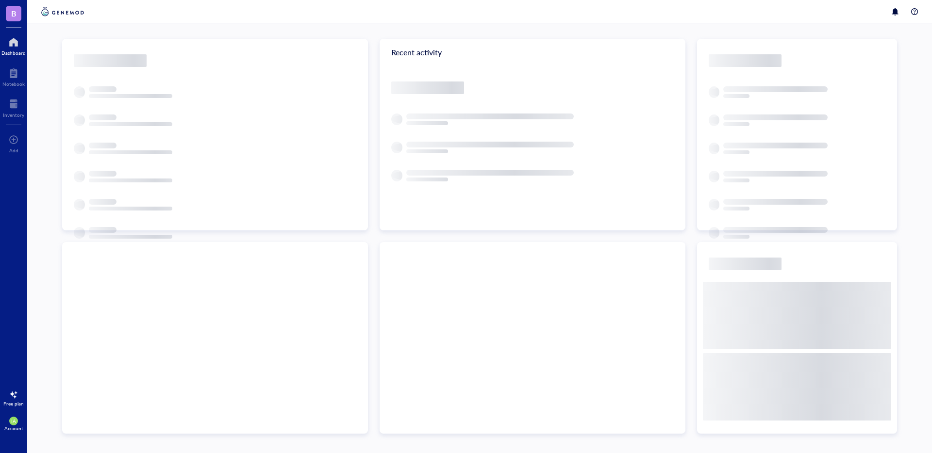  What do you see at coordinates (63, 12) in the screenshot?
I see `img: genemod-logo` at bounding box center [63, 12].